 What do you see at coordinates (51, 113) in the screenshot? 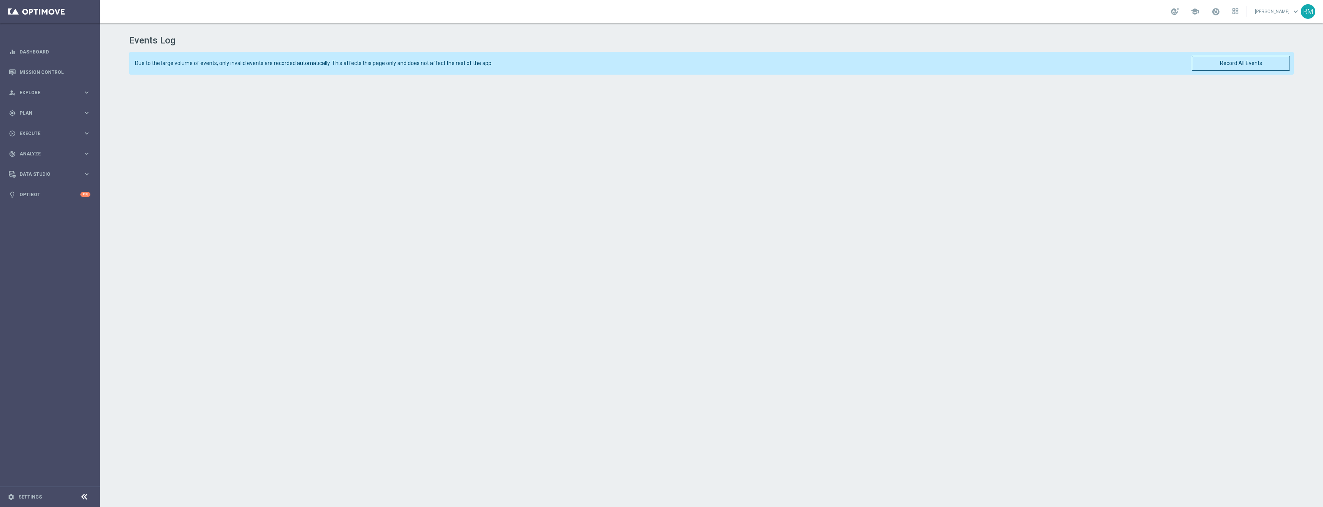
I see `span: Plan` at bounding box center [51, 113].